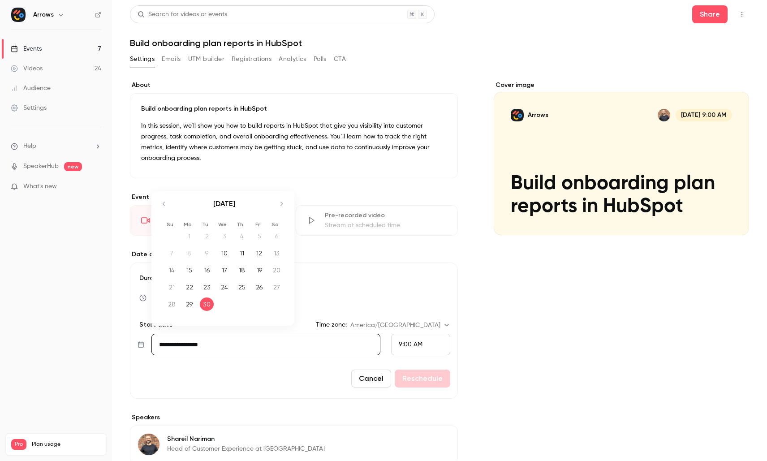 This screenshot has height=461, width=767. Describe the element at coordinates (189, 270) in the screenshot. I see `td: Monday, September 15, 2025` at that location.